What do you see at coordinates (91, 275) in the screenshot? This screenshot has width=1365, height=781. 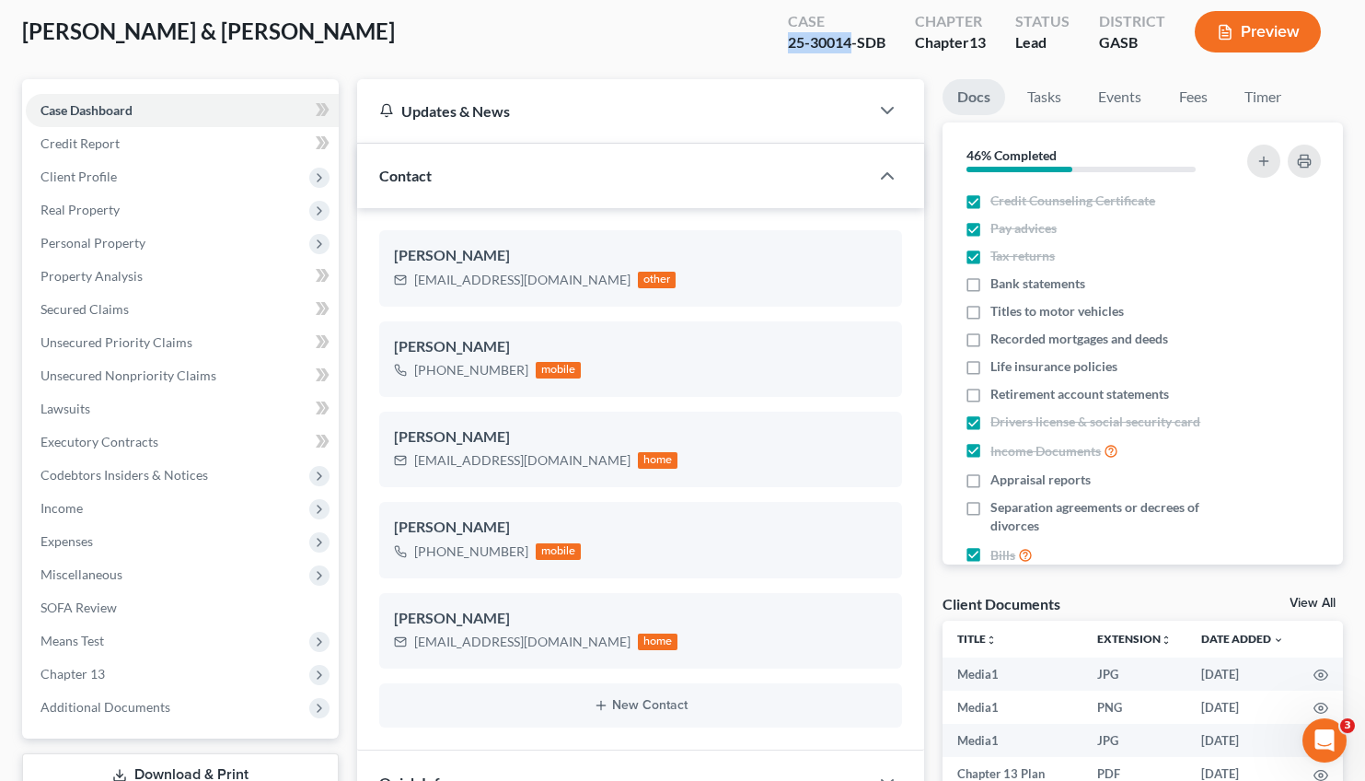 I see `span: Property Analysis` at bounding box center [91, 275].